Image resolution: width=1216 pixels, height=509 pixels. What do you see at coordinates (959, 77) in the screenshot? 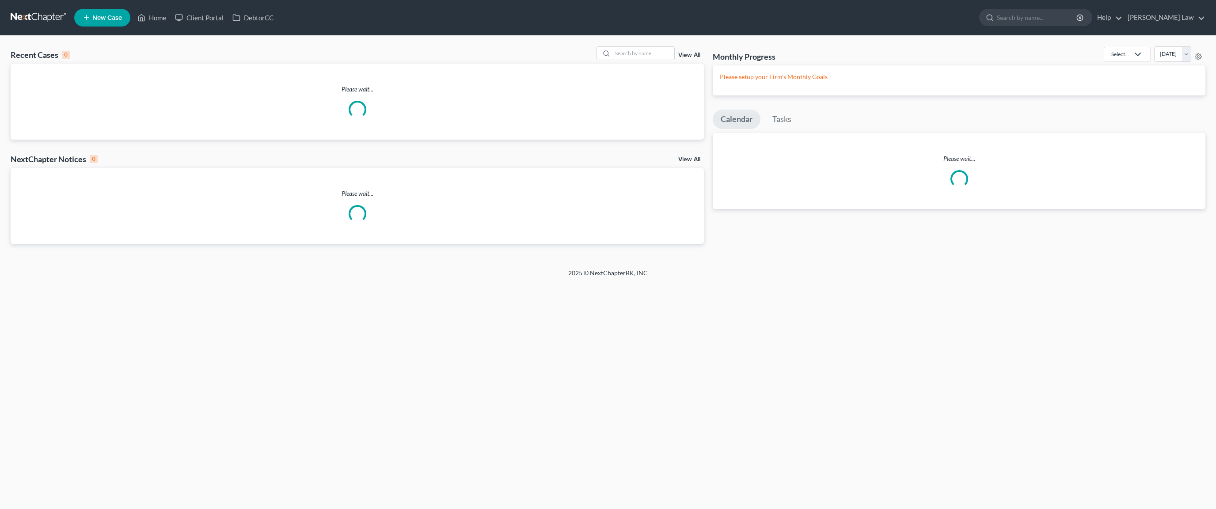
I see `p: Please setup your Firm's Monthly Goals` at bounding box center [959, 77].